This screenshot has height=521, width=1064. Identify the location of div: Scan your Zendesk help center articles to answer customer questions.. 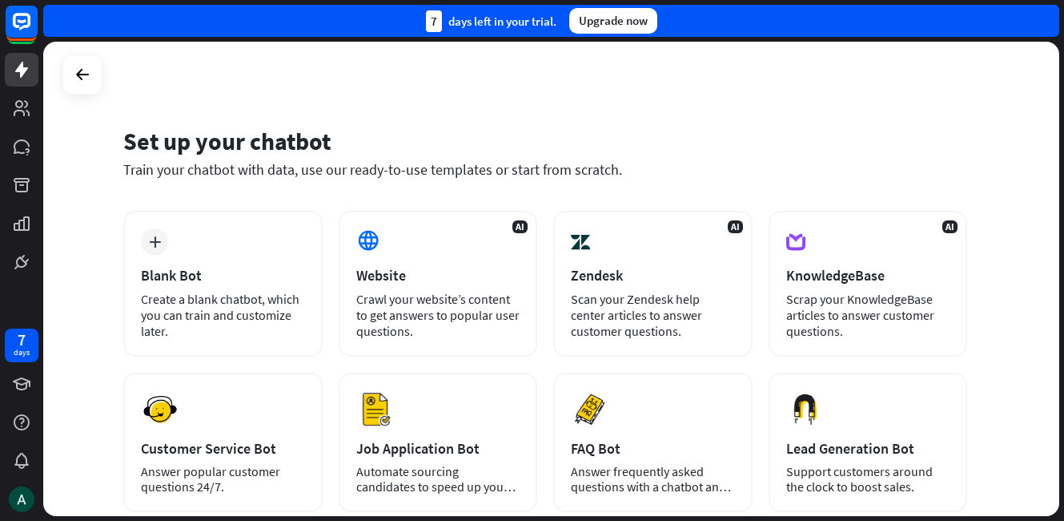
(653, 315).